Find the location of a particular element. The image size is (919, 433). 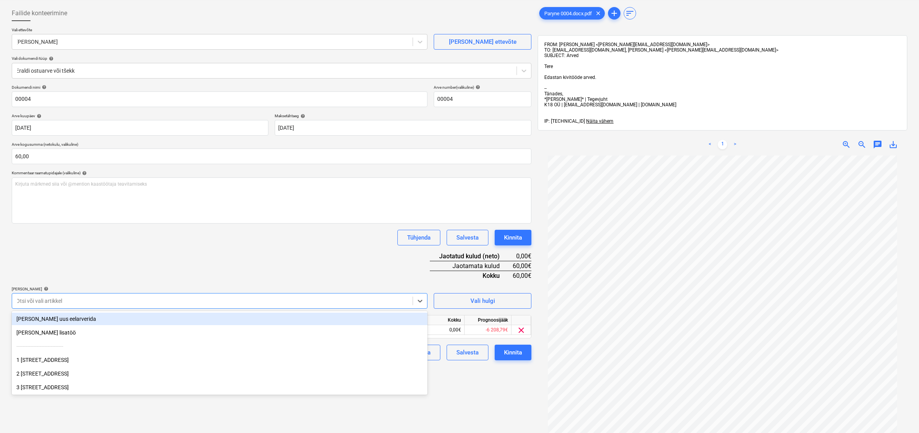

span: chat is located at coordinates (877, 145).